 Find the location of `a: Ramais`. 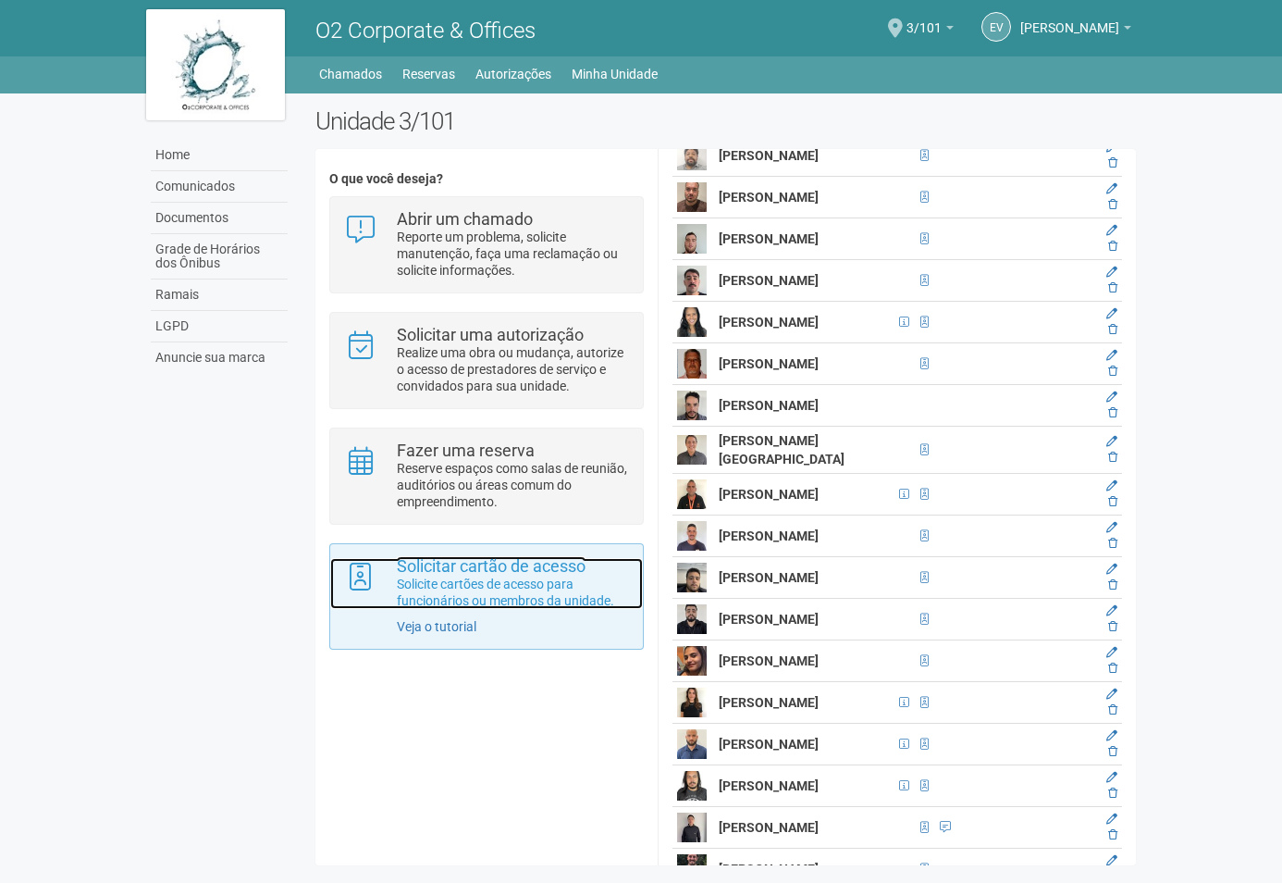

a: Ramais is located at coordinates (219, 295).